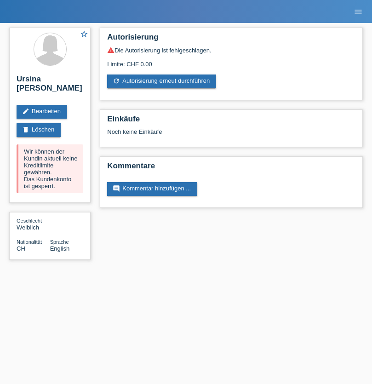  What do you see at coordinates (42, 112) in the screenshot?
I see `a: editBearbeiten` at bounding box center [42, 112].